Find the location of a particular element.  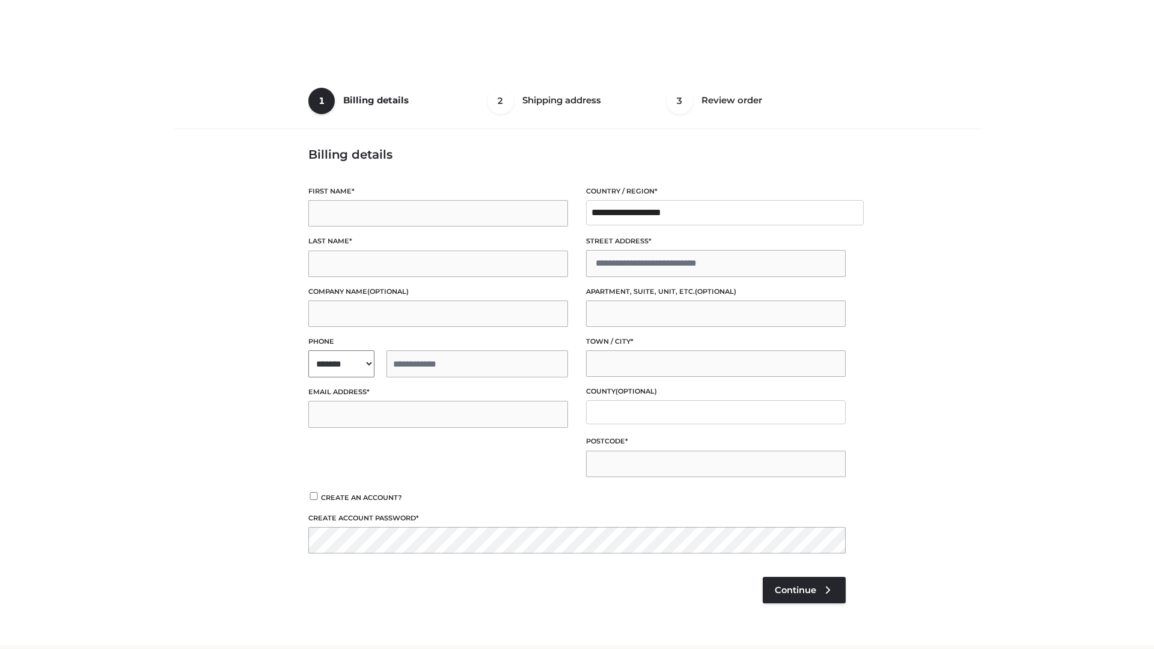

label: Email address is located at coordinates (438, 392).